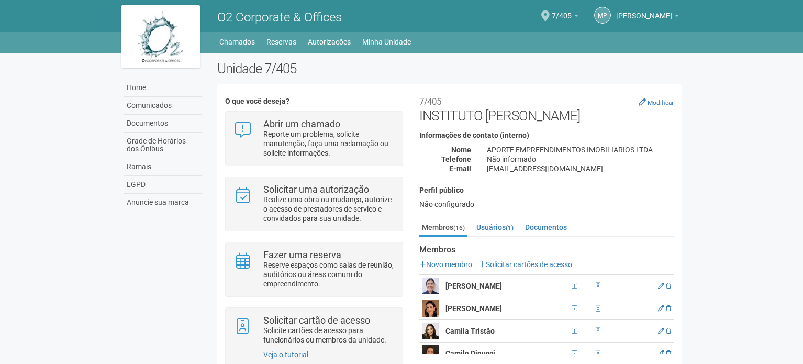 The image size is (803, 364). Describe the element at coordinates (449, 69) in the screenshot. I see `h2: Unidade 7/405` at that location.